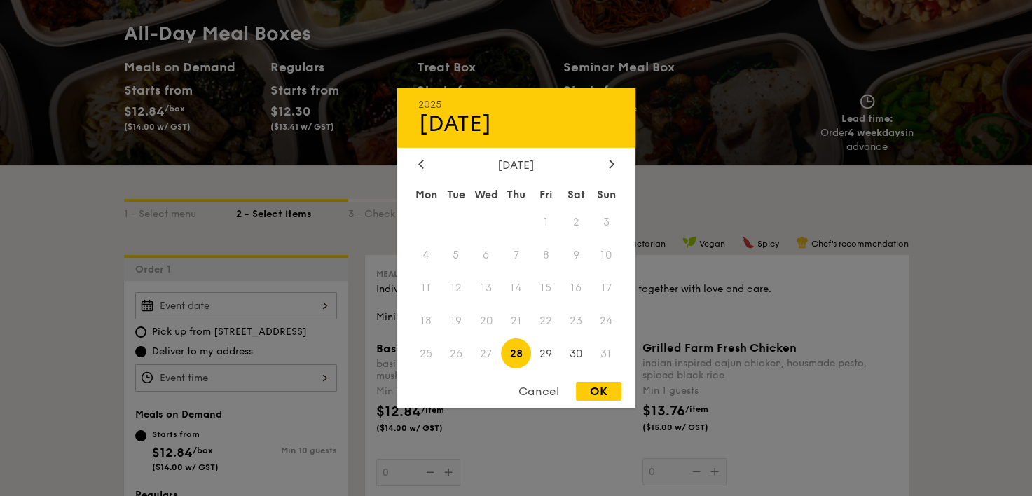  I want to click on span: 4, so click(426, 255).